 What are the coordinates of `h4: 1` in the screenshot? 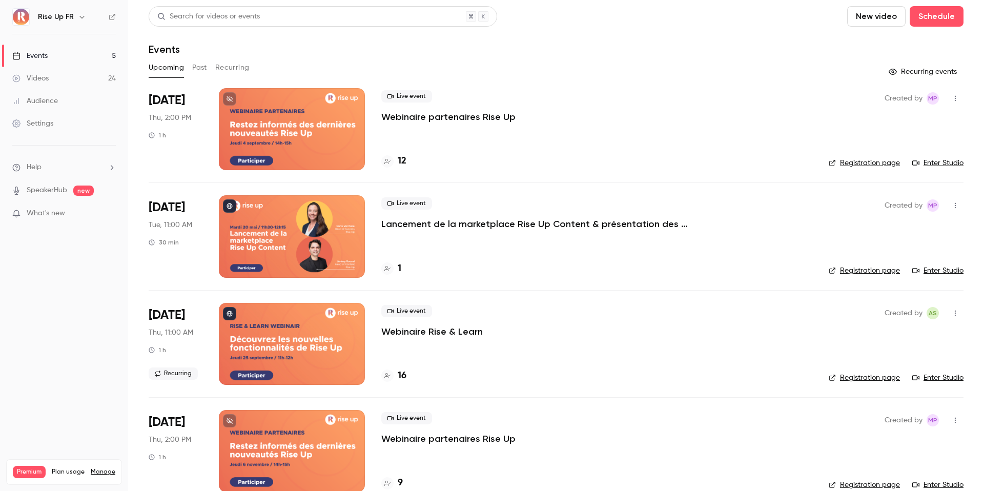 It's located at (399, 269).